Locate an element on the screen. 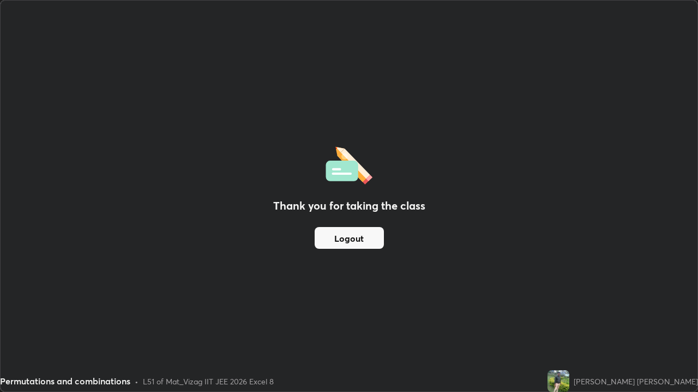  h2: Thank you for taking the class is located at coordinates (349, 206).